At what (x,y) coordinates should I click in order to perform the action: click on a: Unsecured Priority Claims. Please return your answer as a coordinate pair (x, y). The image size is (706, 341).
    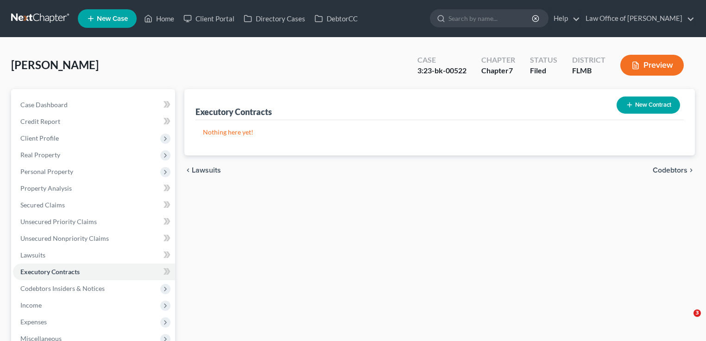
    Looking at the image, I should click on (94, 222).